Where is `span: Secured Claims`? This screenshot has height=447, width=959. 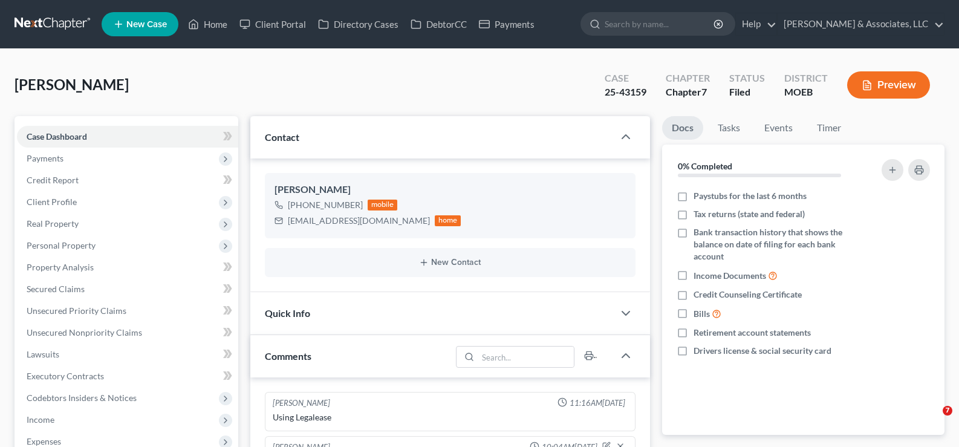
span: Secured Claims is located at coordinates (56, 288).